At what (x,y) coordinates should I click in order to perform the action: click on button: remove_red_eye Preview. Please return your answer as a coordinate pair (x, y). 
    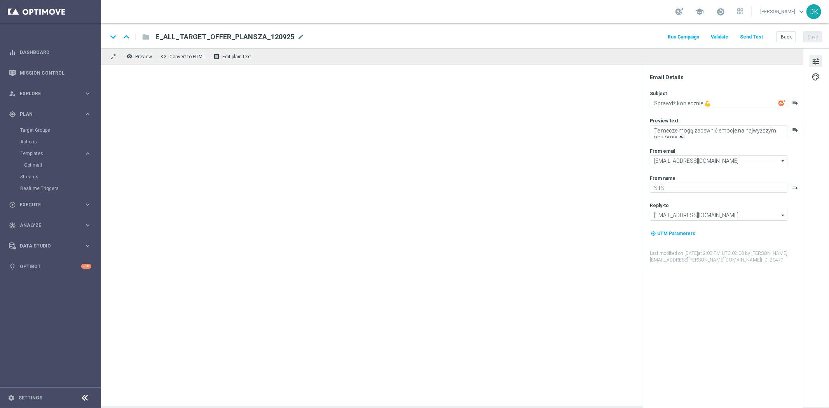
    Looking at the image, I should click on (140, 56).